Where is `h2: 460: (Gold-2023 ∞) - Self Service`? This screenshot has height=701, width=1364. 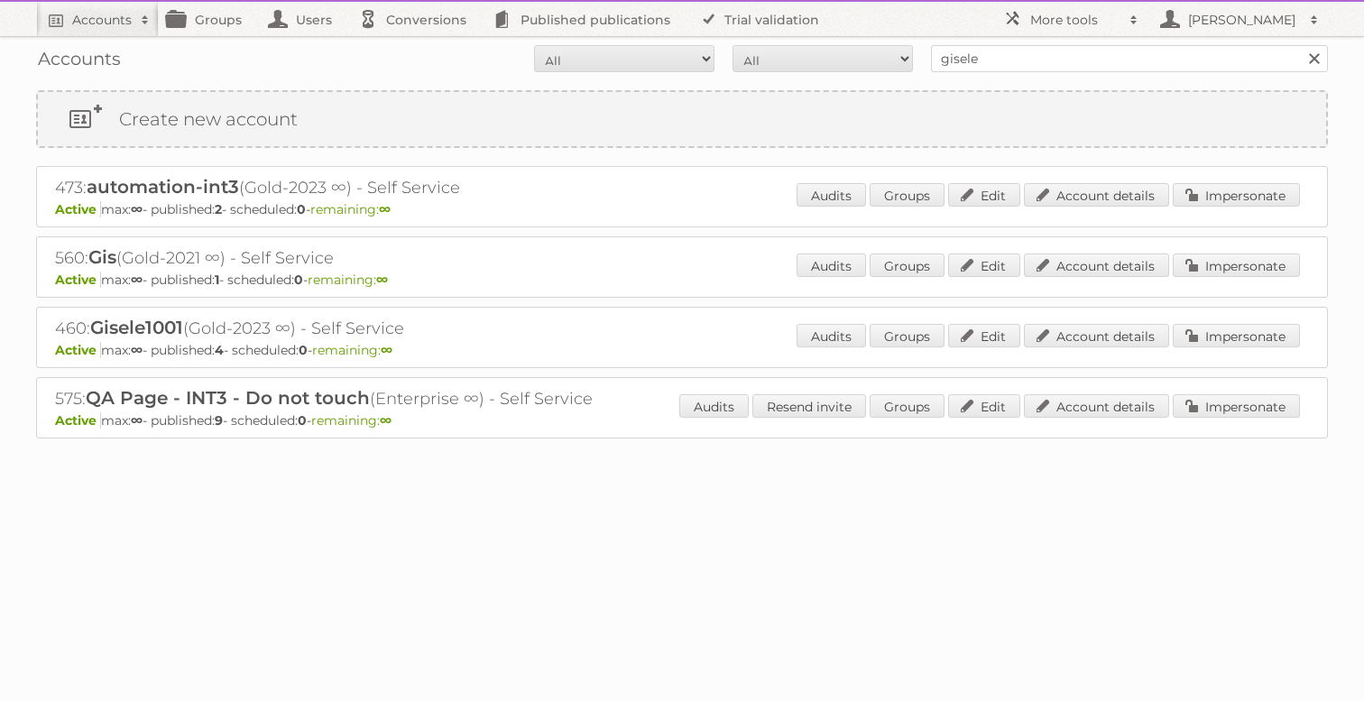
h2: 460: (Gold-2023 ∞) - Self Service is located at coordinates (371, 328).